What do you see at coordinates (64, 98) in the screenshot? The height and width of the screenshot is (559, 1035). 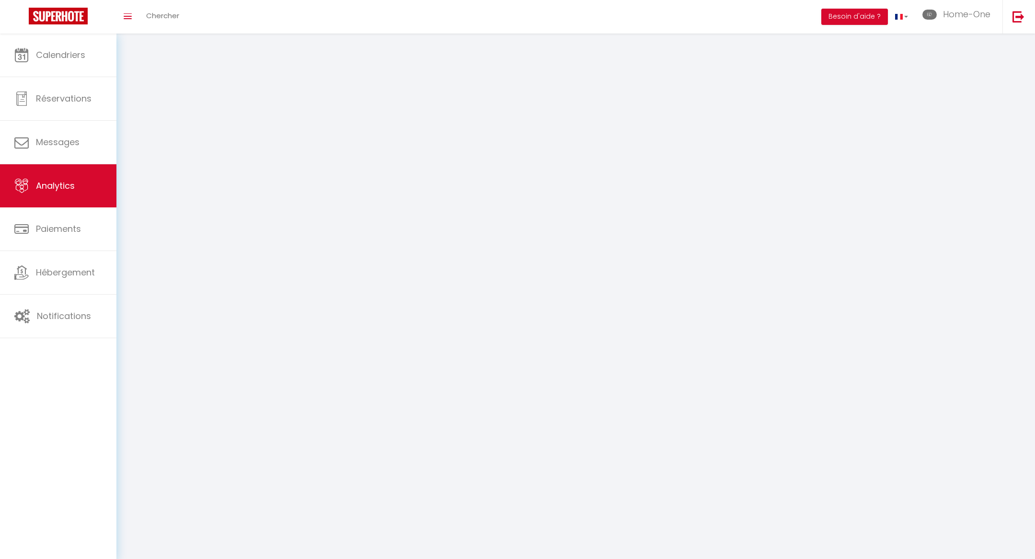 I see `span: Réservations` at bounding box center [64, 98].